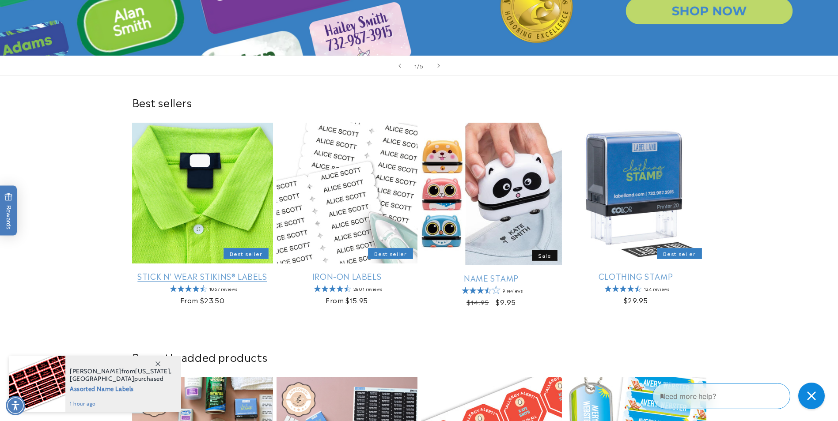  I want to click on ul: Slider, so click(419, 219).